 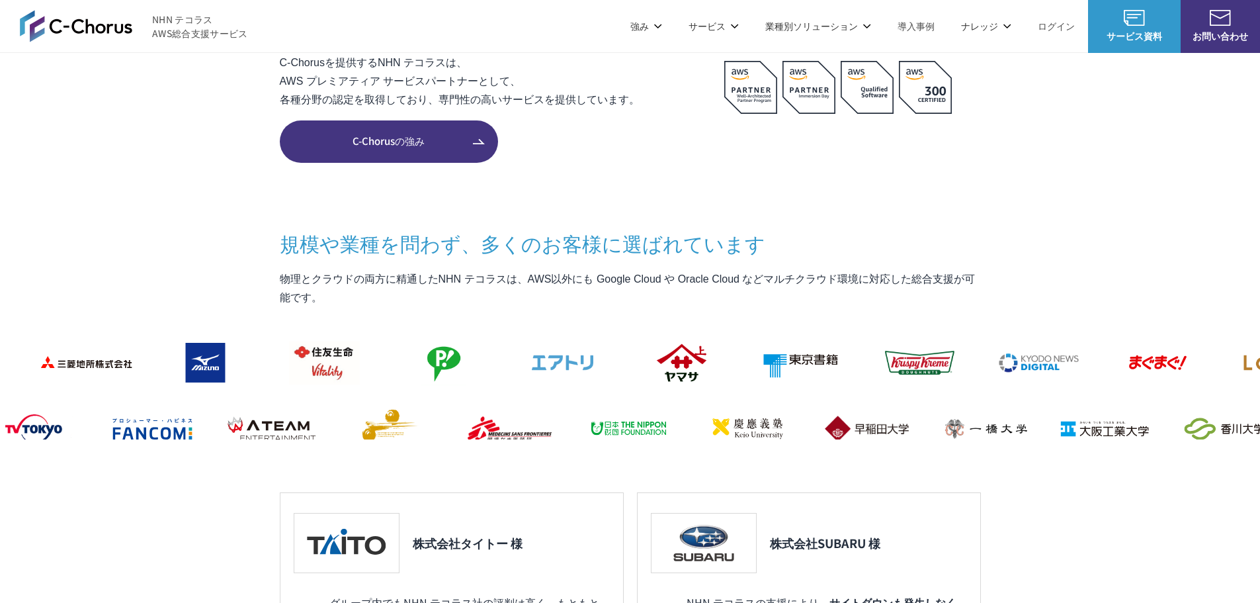 I want to click on a: ログイン, so click(x=1057, y=26).